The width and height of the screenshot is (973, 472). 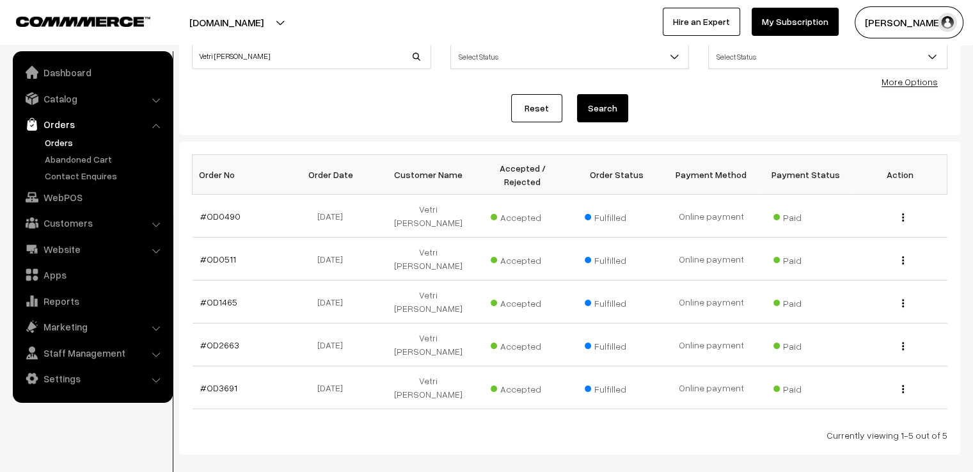 What do you see at coordinates (92, 99) in the screenshot?
I see `a: Catalog` at bounding box center [92, 99].